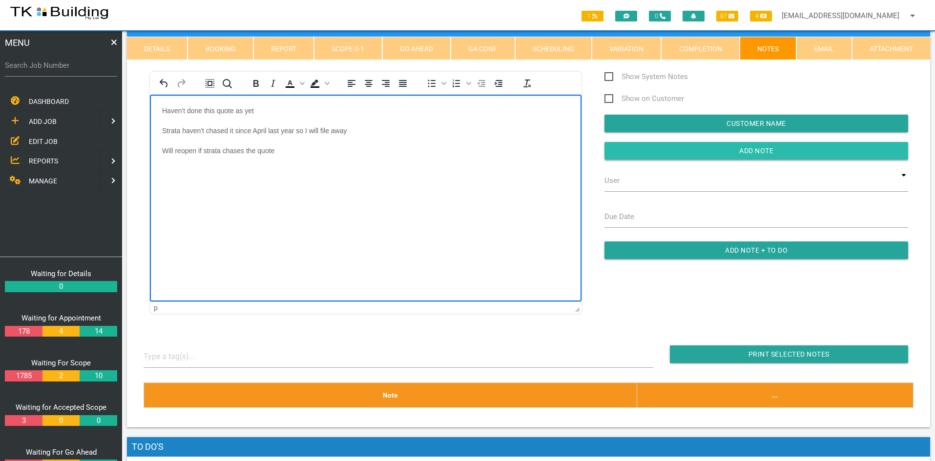  Describe the element at coordinates (61, 408) in the screenshot. I see `a: Waiting for Accepted Scope` at that location.